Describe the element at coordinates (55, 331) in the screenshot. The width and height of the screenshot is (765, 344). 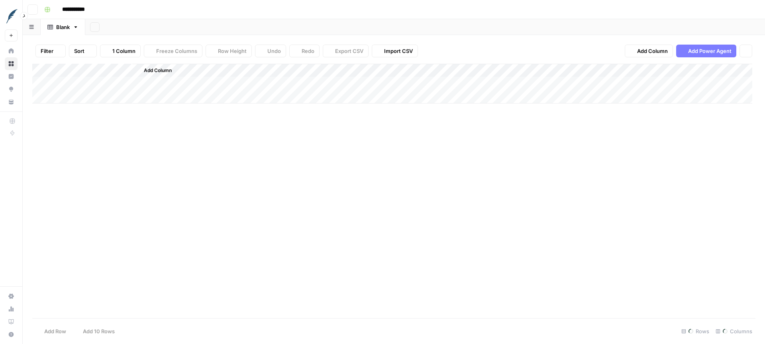
I see `span: Add Row` at that location.